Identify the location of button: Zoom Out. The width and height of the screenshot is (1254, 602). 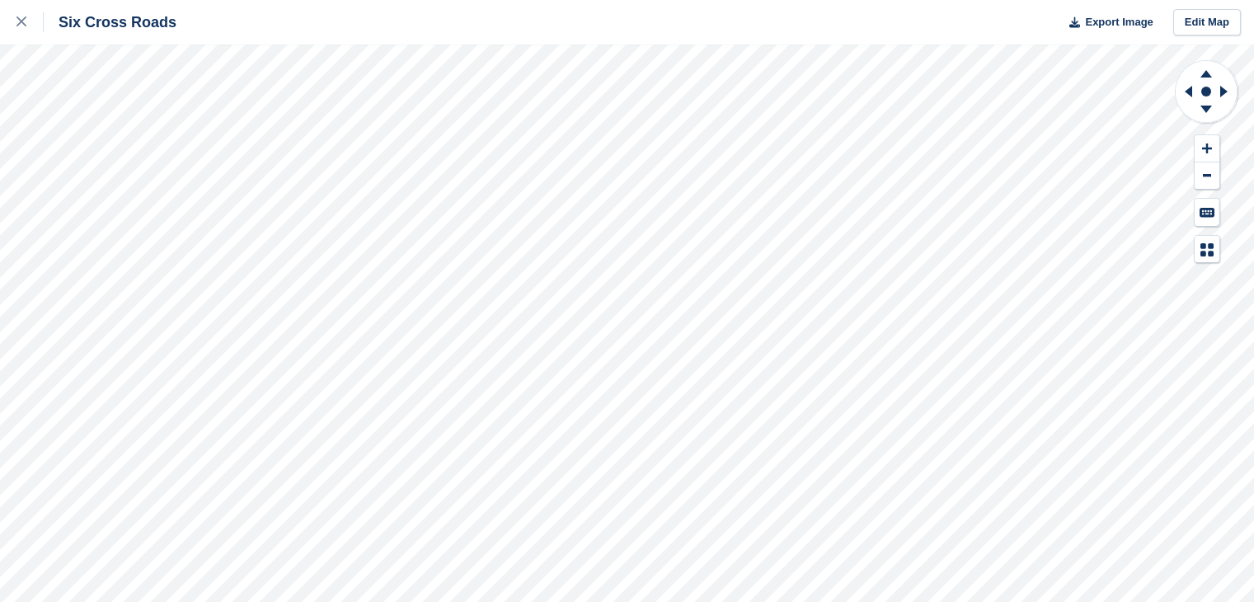
(1207, 176).